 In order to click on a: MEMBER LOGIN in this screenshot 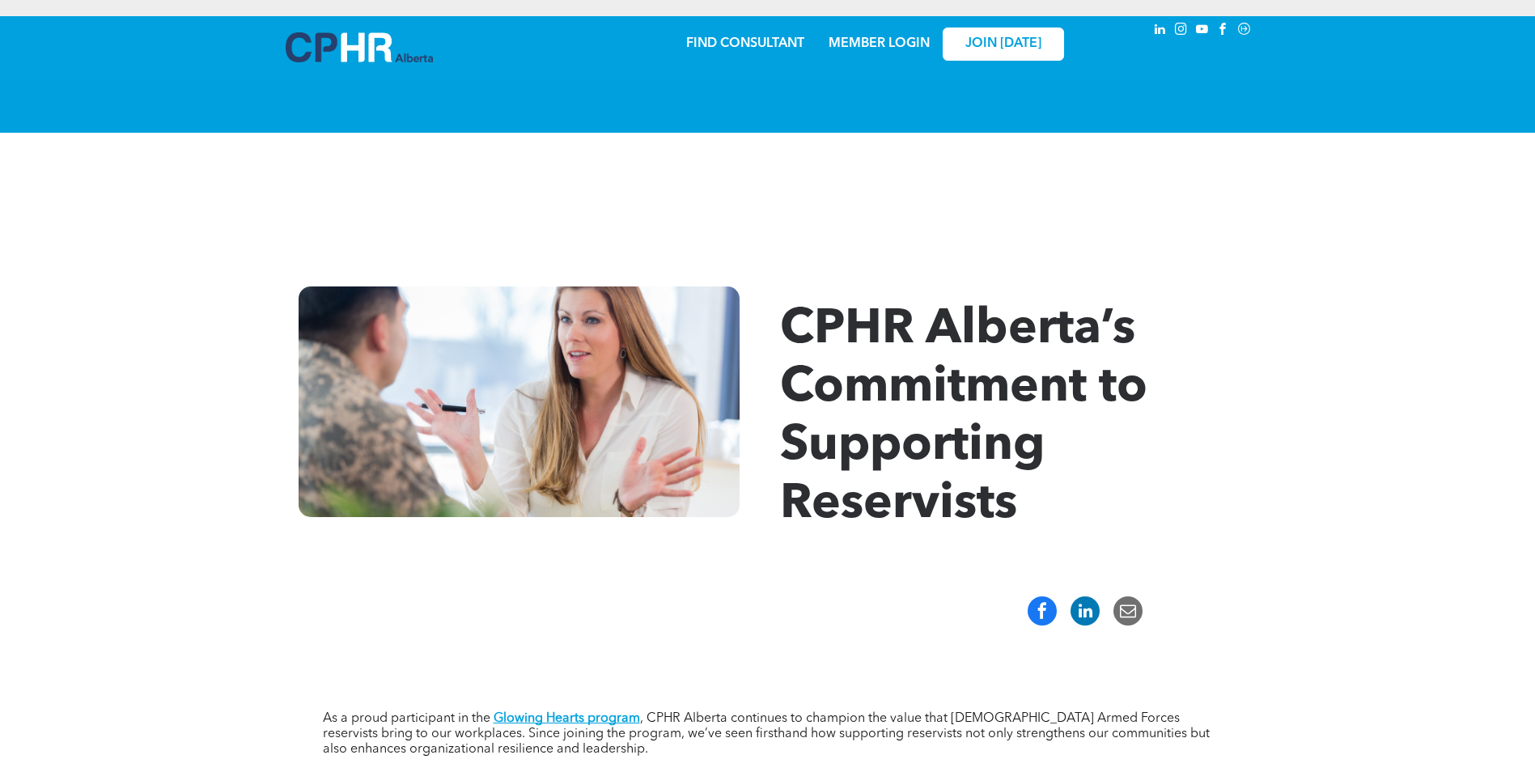, I will do `click(879, 44)`.